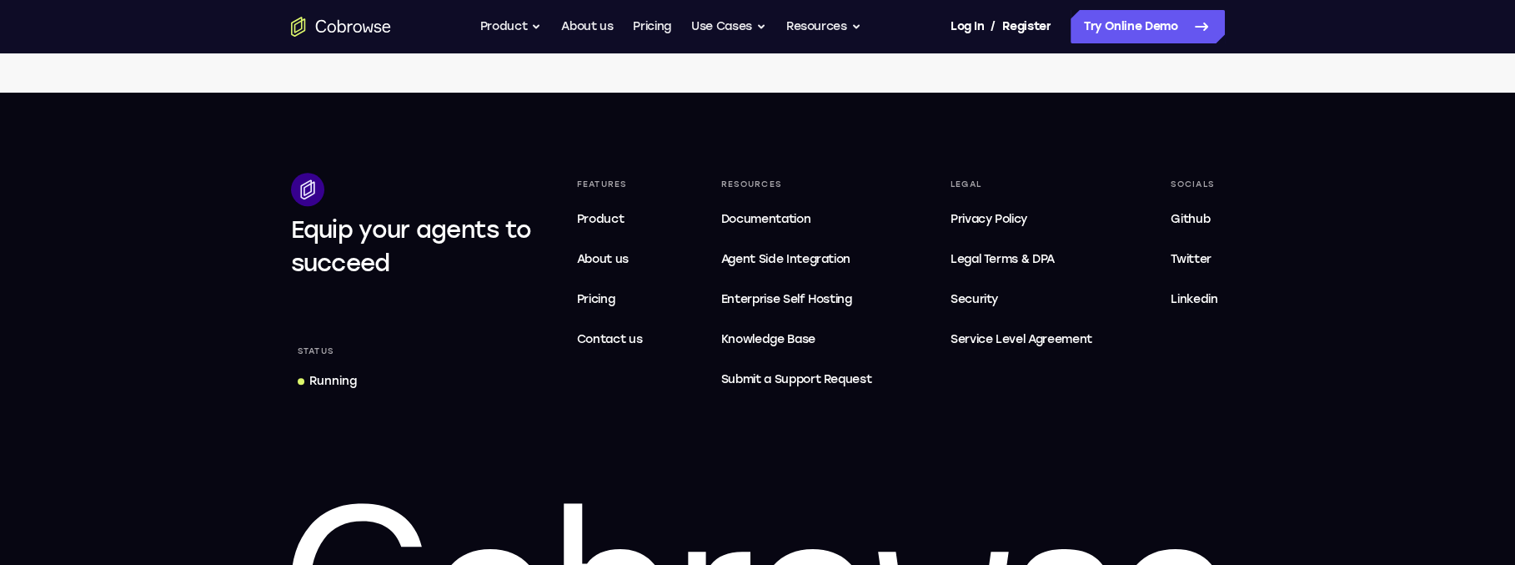 The image size is (1515, 565). What do you see at coordinates (1021, 339) in the screenshot?
I see `span: Service Level Agreement` at bounding box center [1021, 339].